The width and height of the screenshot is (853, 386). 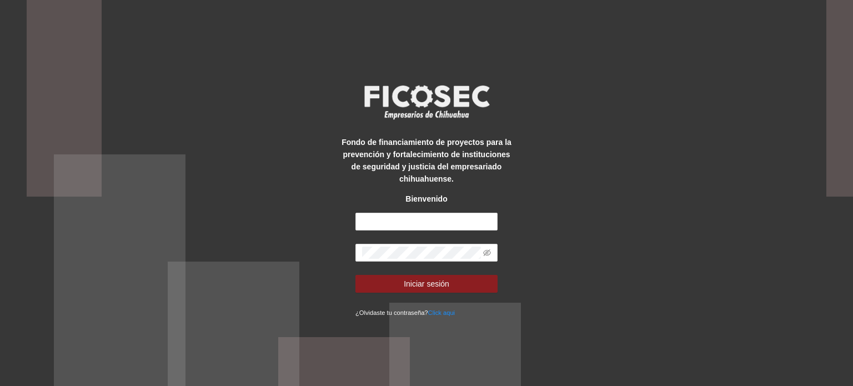 What do you see at coordinates (427, 284) in the screenshot?
I see `span: Iniciar sesión` at bounding box center [427, 284].